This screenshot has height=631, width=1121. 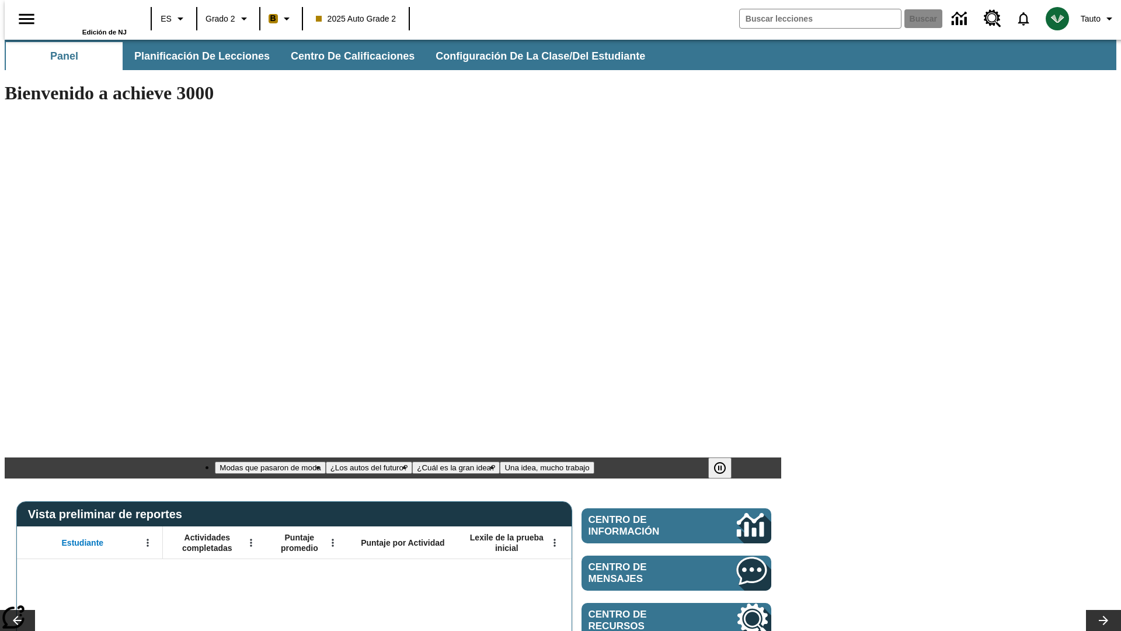 I want to click on h1: Bienvenido a achieve 3000, so click(x=393, y=93).